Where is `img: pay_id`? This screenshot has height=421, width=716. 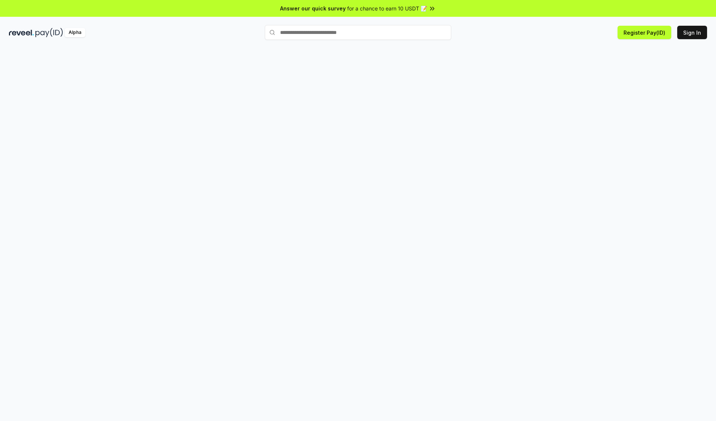 img: pay_id is located at coordinates (49, 32).